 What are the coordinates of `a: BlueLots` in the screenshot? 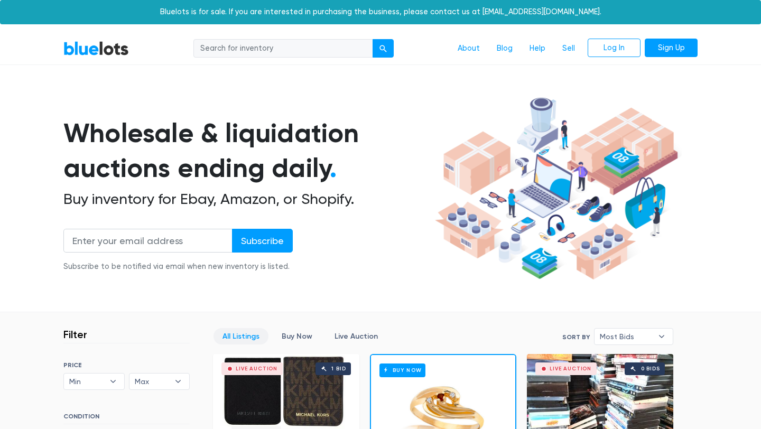 It's located at (96, 48).